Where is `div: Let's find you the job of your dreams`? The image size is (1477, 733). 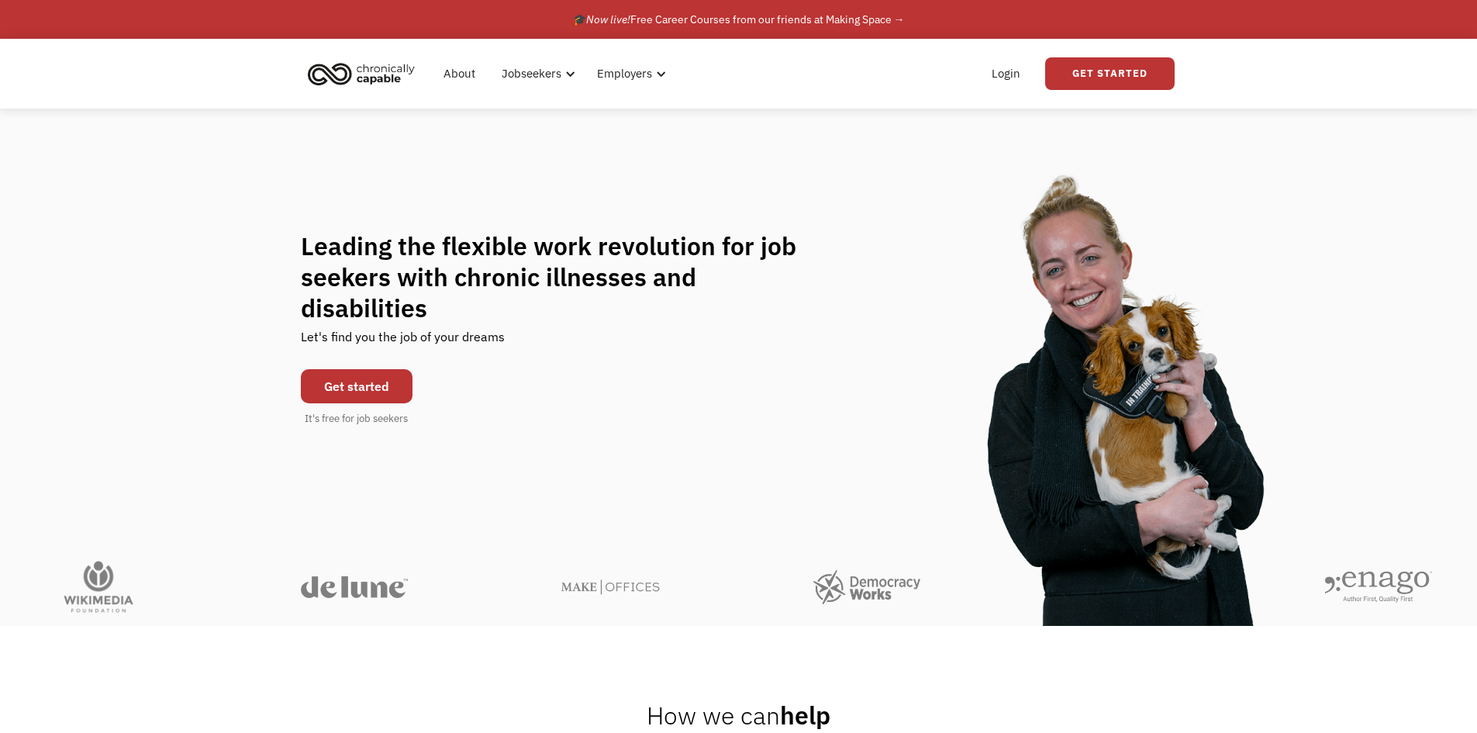 div: Let's find you the job of your dreams is located at coordinates (402, 342).